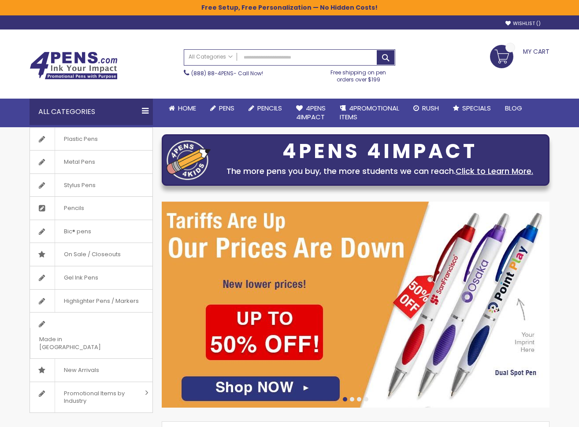  Describe the element at coordinates (227, 73) in the screenshot. I see `span: - Call Now!` at that location.